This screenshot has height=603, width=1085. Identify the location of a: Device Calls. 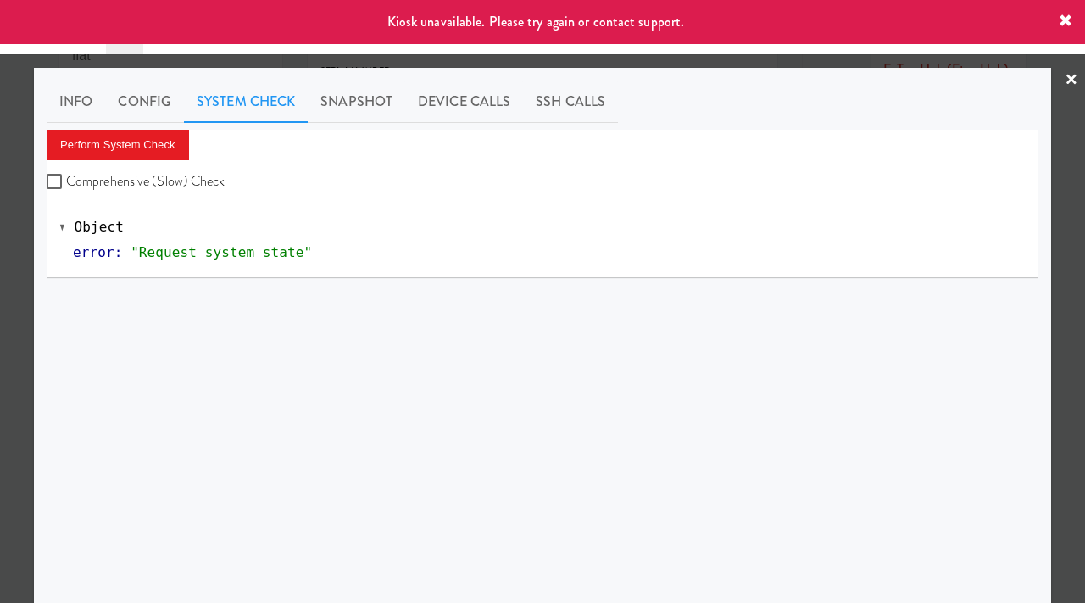
(464, 102).